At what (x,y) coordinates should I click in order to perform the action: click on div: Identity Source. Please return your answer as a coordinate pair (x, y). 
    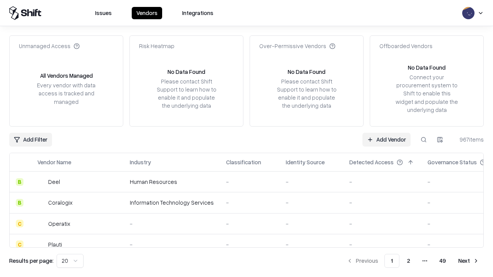
    Looking at the image, I should click on (305, 162).